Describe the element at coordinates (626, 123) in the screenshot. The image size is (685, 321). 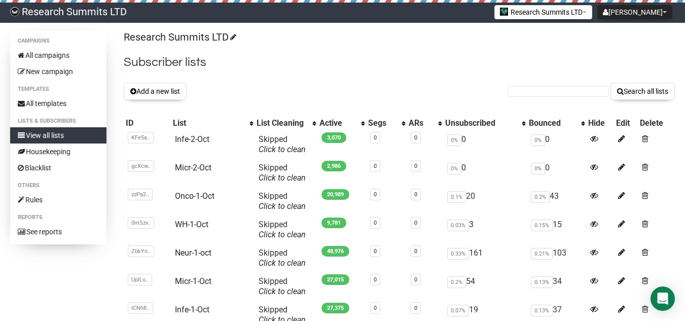
I see `th: Edit: No sort applied, sorting is disabled` at that location.